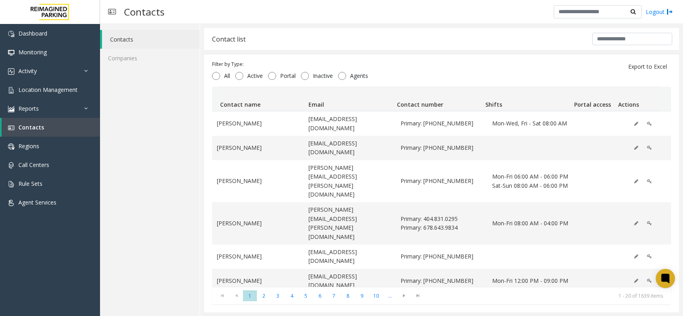  I want to click on th: Email, so click(349, 99).